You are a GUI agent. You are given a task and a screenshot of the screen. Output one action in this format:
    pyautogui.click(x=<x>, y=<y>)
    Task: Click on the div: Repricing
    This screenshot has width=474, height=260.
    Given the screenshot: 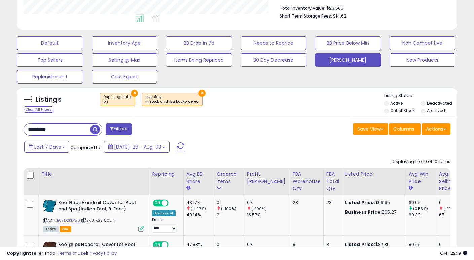 What is the action you would take?
    pyautogui.click(x=166, y=174)
    